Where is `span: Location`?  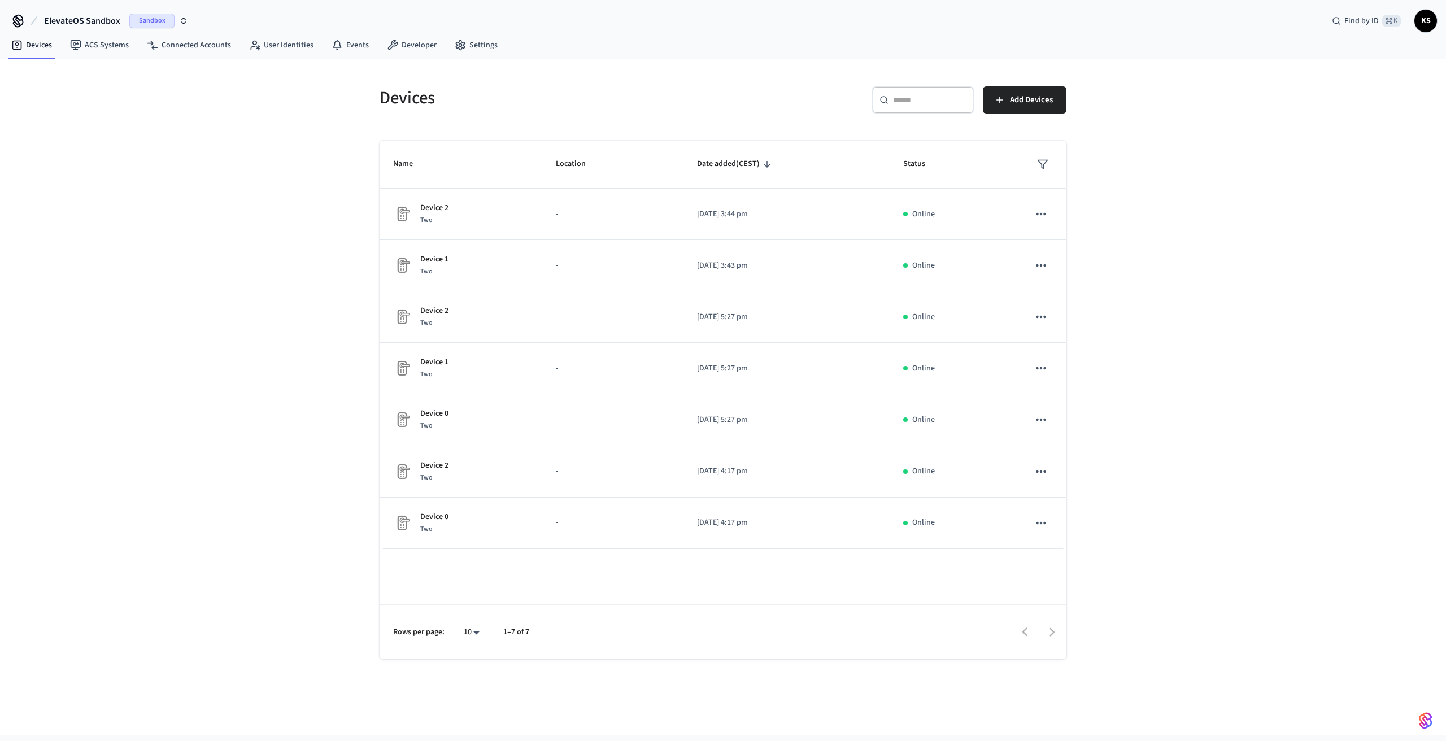
span: Location is located at coordinates (578, 164).